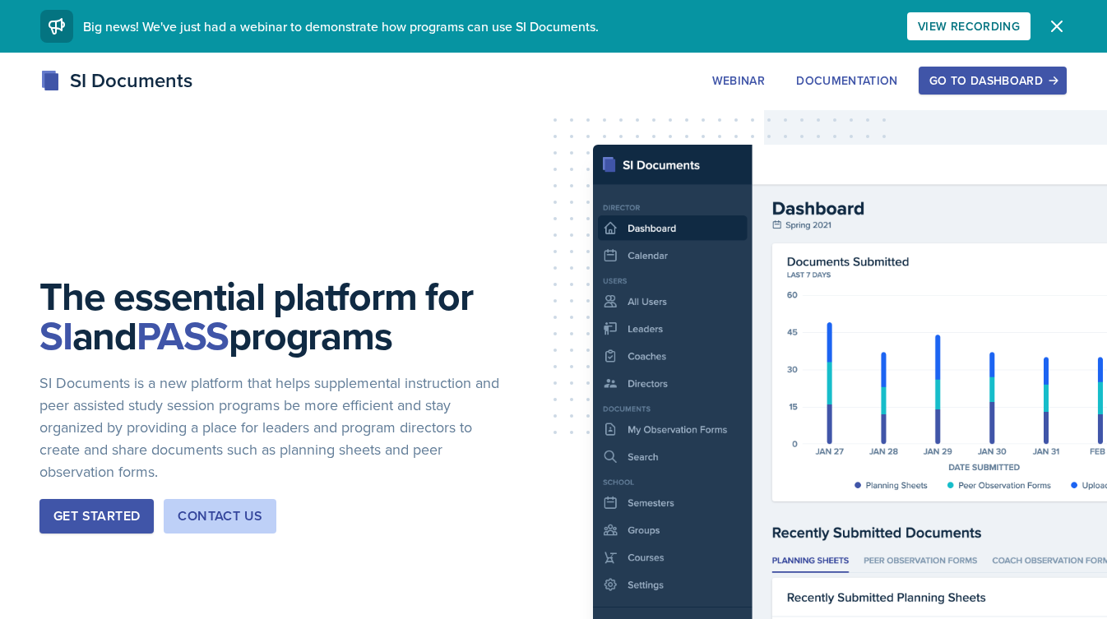  Describe the element at coordinates (847, 81) in the screenshot. I see `button: Documentation` at that location.